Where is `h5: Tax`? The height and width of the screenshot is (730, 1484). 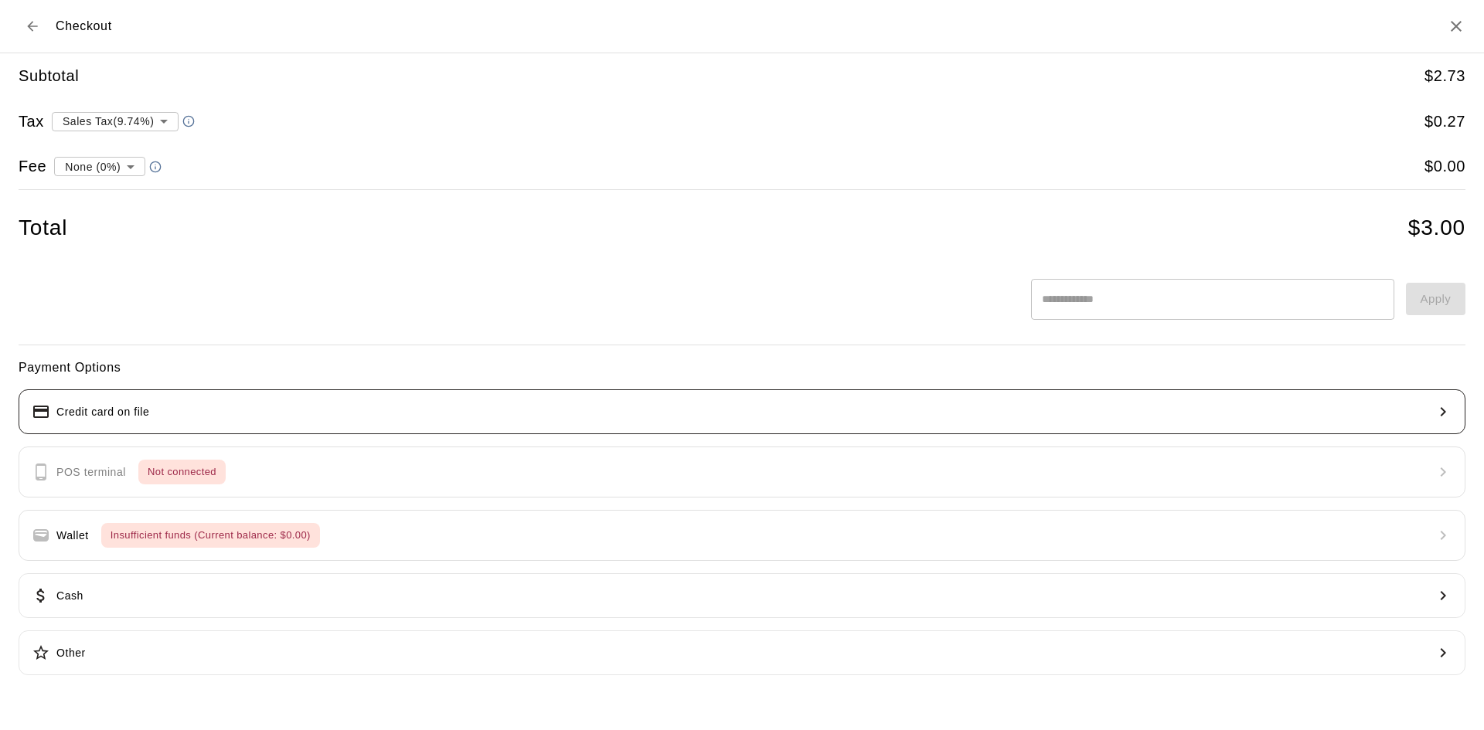 h5: Tax is located at coordinates (31, 121).